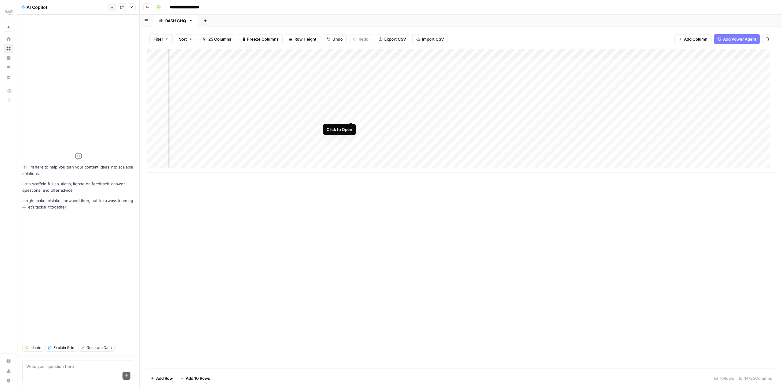  Describe the element at coordinates (36, 348) in the screenshot. I see `span: Ideate` at that location.